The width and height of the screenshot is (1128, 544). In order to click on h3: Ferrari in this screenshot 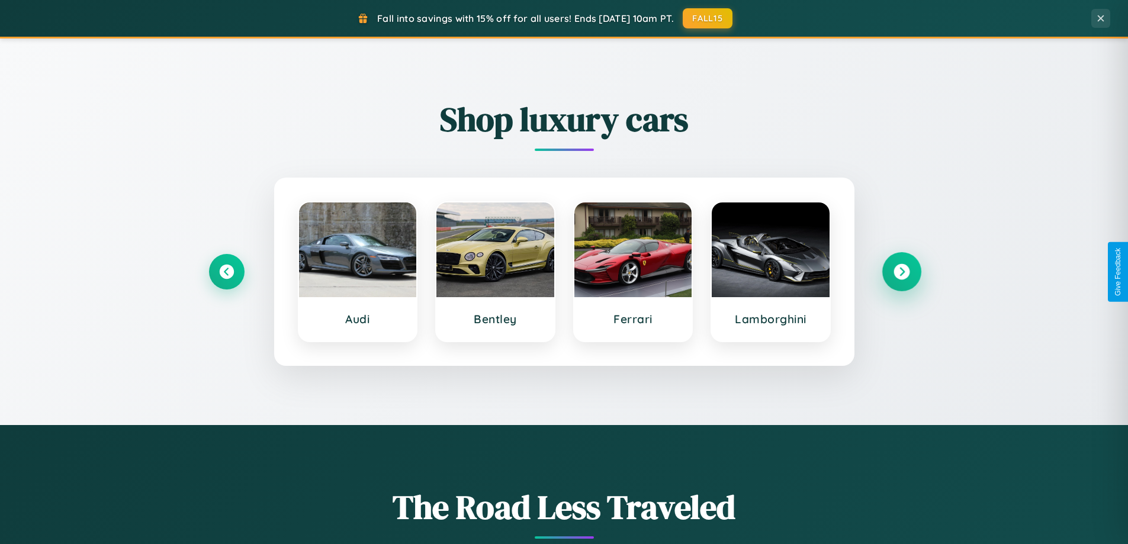, I will do `click(633, 319)`.